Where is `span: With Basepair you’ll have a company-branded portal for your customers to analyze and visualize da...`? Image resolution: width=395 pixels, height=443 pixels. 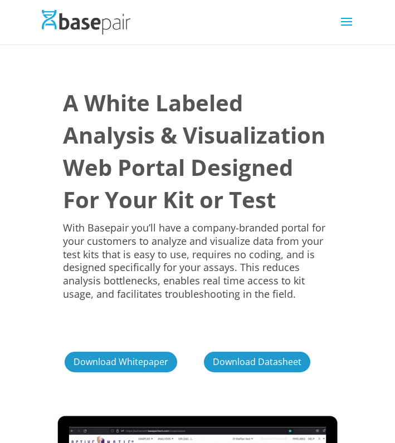 span: With Basepair you’ll have a company-branded portal for your customers to analyze and visualize da... is located at coordinates (194, 261).